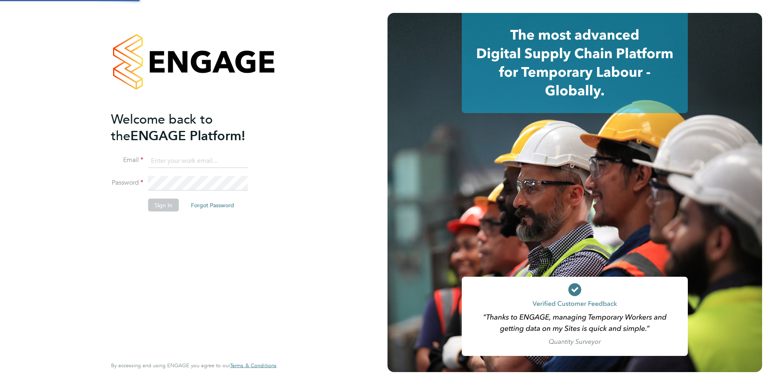  Describe the element at coordinates (162, 127) in the screenshot. I see `span: Welcome back to the` at that location.